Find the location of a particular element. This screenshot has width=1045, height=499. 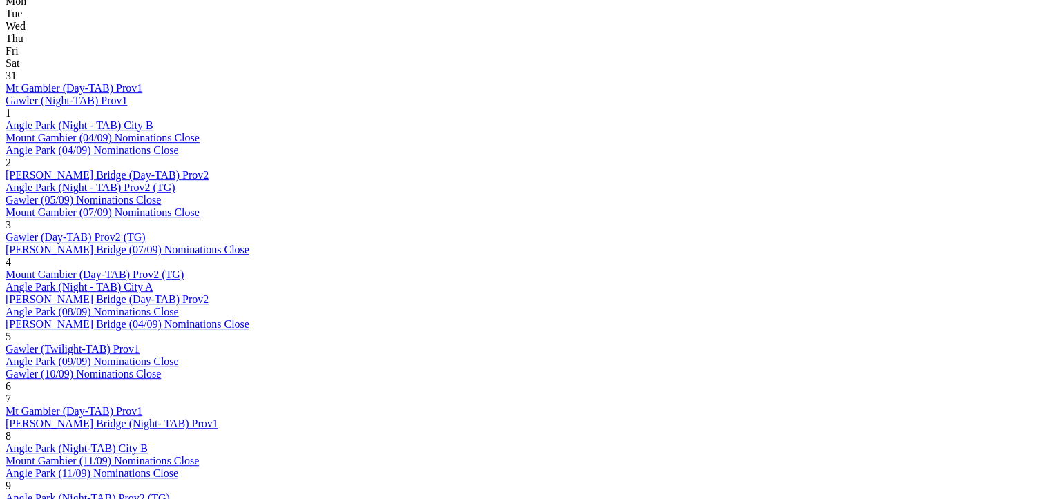

a: Angle Park (Night - TAB) Prov2 (TG) is located at coordinates (90, 187).